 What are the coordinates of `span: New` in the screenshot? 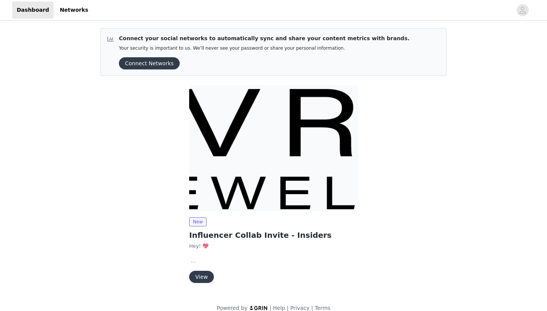 It's located at (198, 222).